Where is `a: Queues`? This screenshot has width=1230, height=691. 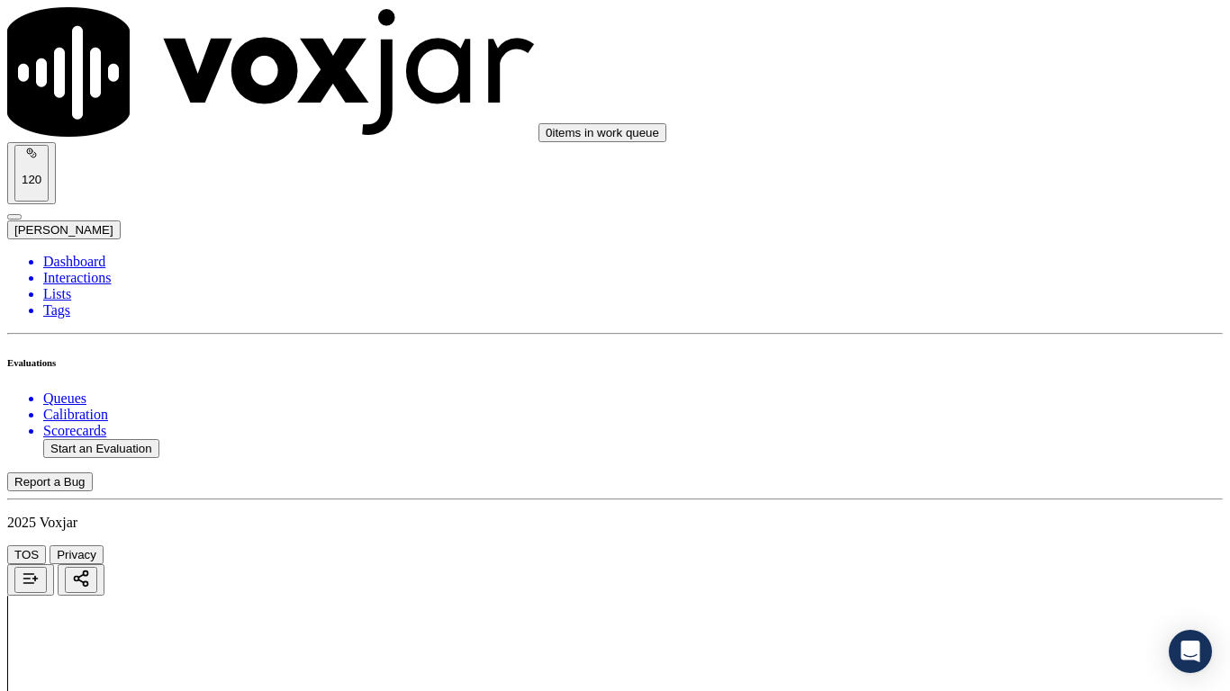
a: Queues is located at coordinates (633, 399).